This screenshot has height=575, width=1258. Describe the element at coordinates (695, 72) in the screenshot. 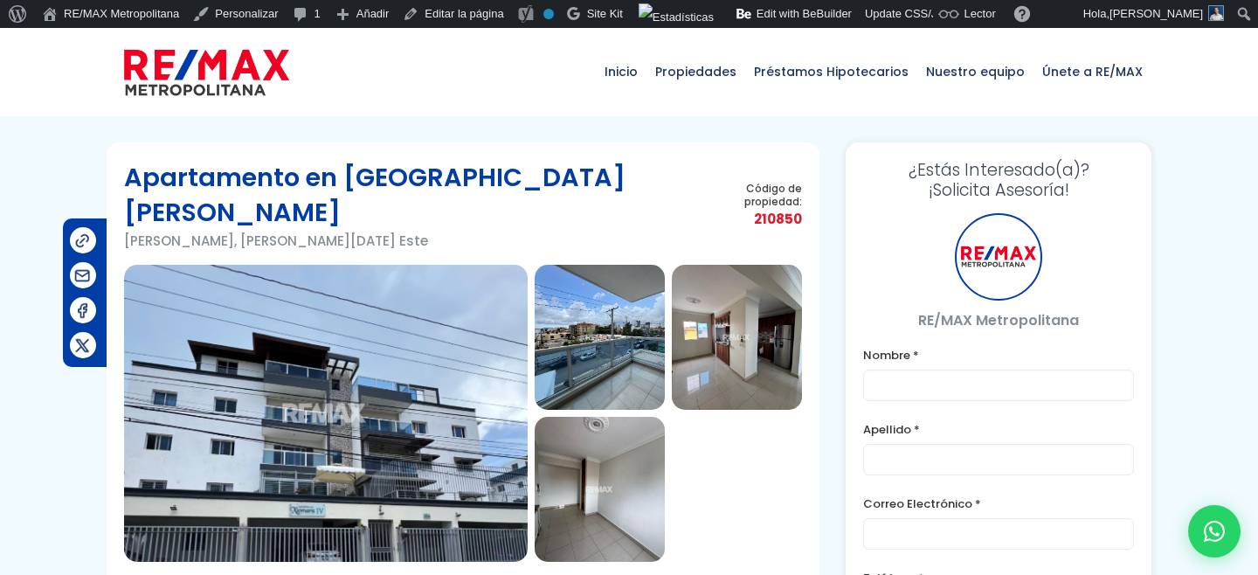

I see `span: Propiedades` at that location.